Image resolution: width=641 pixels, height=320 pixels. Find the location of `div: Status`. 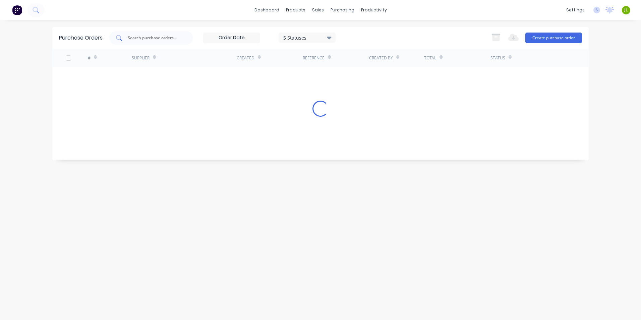

div: Status is located at coordinates (498, 58).